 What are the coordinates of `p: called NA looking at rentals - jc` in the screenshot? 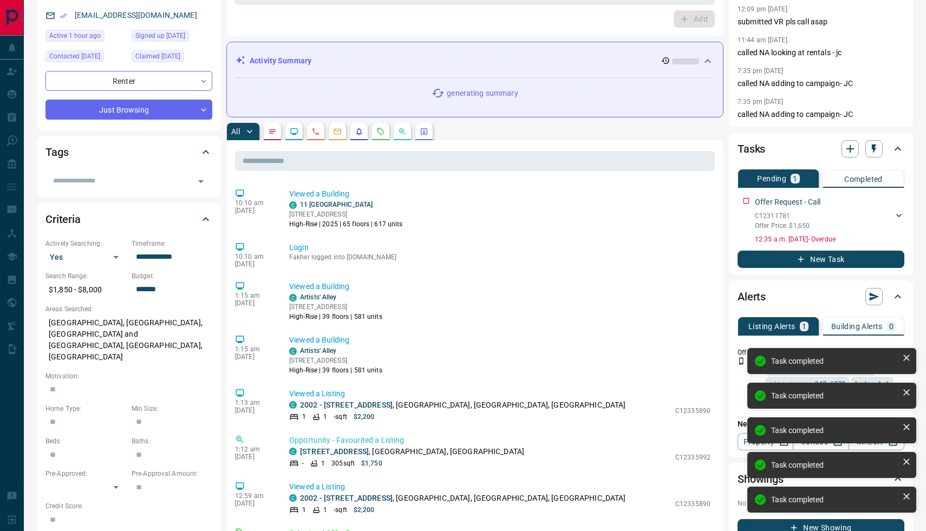 It's located at (821, 53).